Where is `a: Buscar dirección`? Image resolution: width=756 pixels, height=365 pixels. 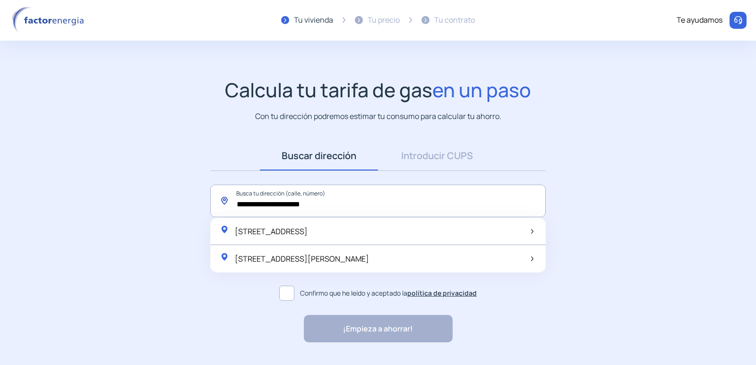 a: Buscar dirección is located at coordinates (319, 156).